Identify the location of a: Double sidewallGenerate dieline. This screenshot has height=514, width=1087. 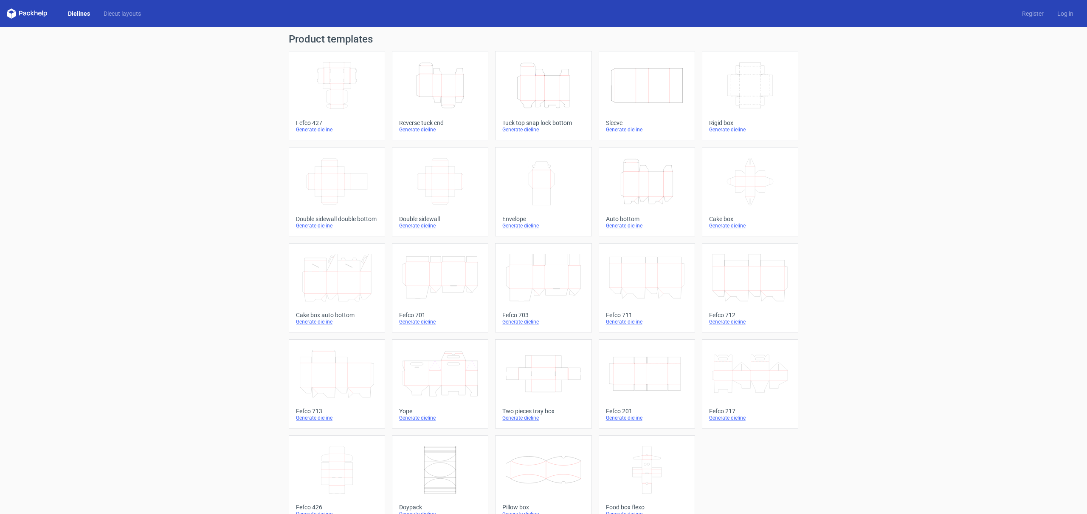
(440, 192).